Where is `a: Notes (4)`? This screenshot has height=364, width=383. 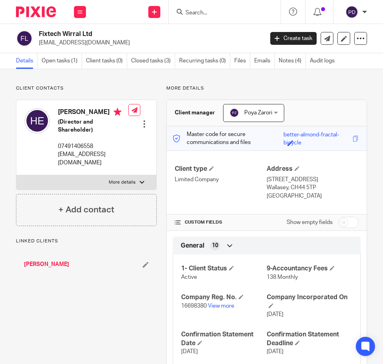 a: Notes (4) is located at coordinates (292, 61).